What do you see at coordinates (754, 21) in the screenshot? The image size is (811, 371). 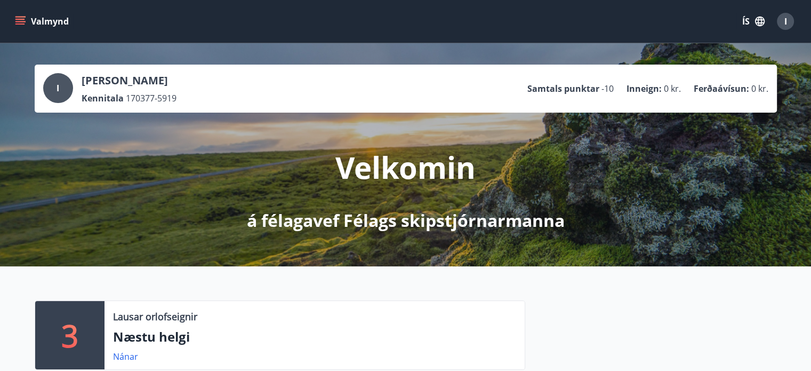 I see `button: ÍS` at bounding box center [754, 21].